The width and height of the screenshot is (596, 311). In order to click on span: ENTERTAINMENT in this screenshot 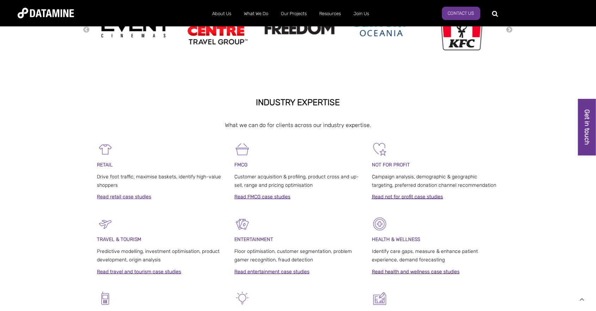, I will do `click(254, 240)`.